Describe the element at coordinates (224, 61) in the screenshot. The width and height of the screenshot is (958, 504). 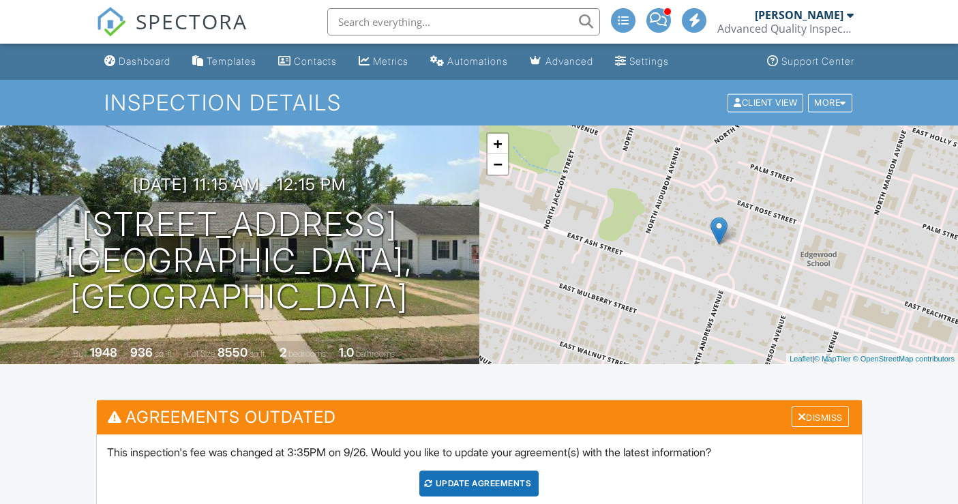
I see `a: Templates` at that location.